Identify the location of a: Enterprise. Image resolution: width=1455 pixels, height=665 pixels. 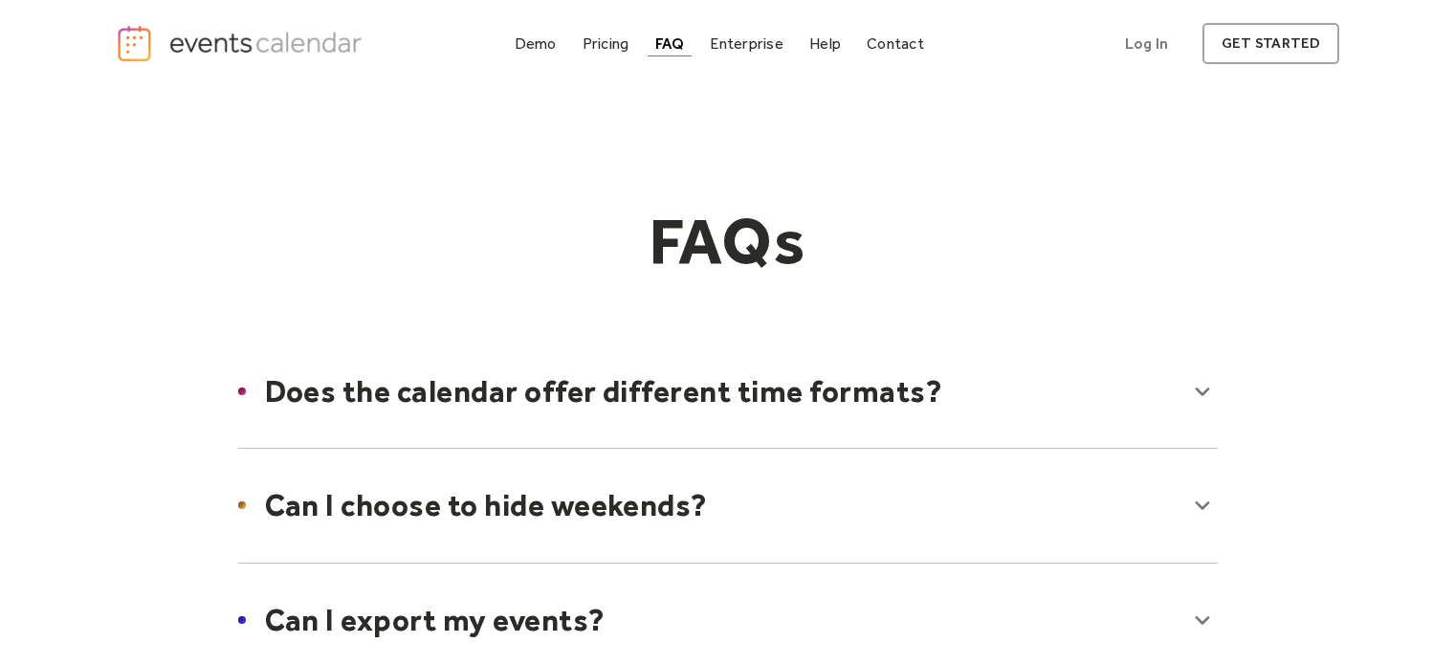
(746, 43).